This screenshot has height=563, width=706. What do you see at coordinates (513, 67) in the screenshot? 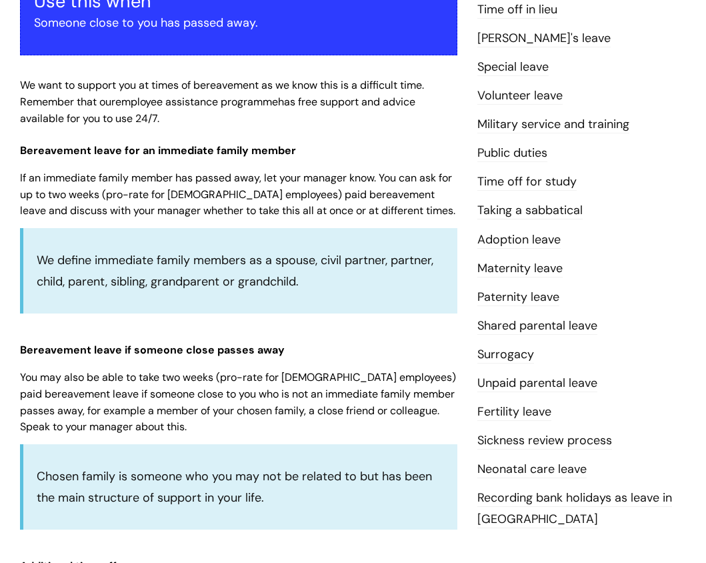
I see `a: Special leave` at bounding box center [513, 67].